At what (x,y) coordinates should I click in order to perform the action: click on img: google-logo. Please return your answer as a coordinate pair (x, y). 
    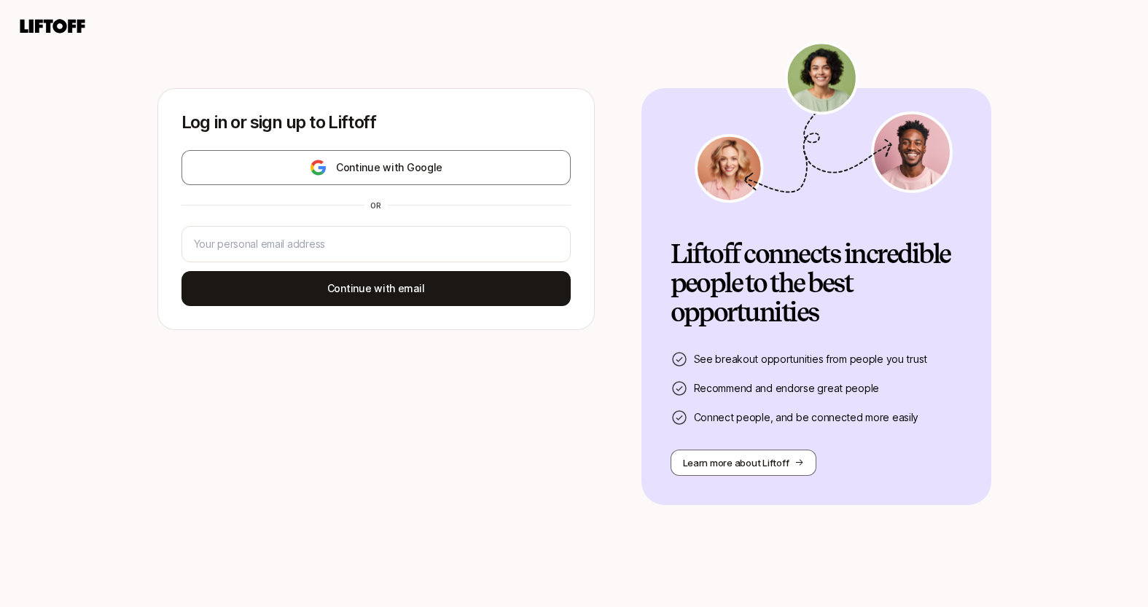
    Looking at the image, I should click on (318, 168).